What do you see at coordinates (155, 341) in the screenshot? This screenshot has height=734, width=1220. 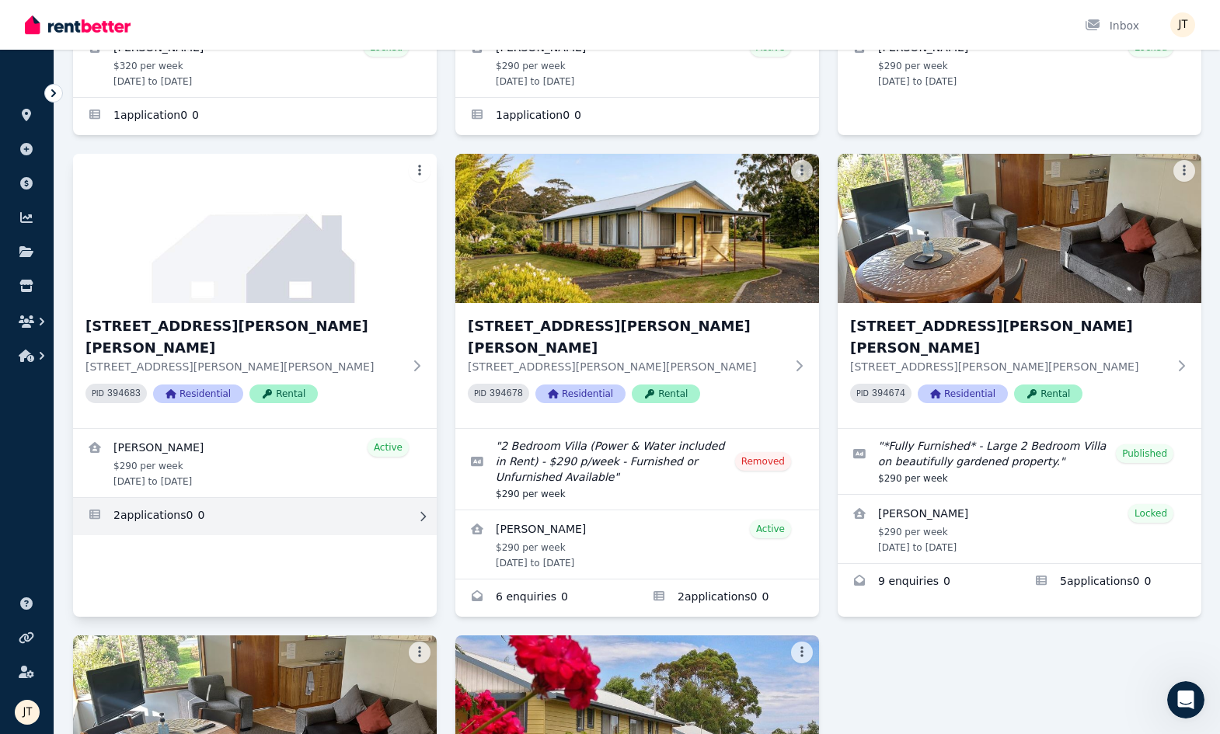 I see `div: Jodie says…` at bounding box center [155, 341].